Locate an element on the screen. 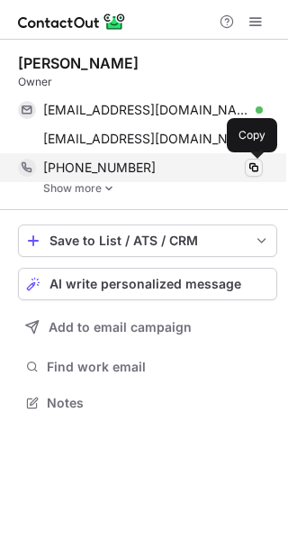 Image resolution: width=288 pixels, height=541 pixels. img: ContactOut v5.3.10 is located at coordinates (72, 22).